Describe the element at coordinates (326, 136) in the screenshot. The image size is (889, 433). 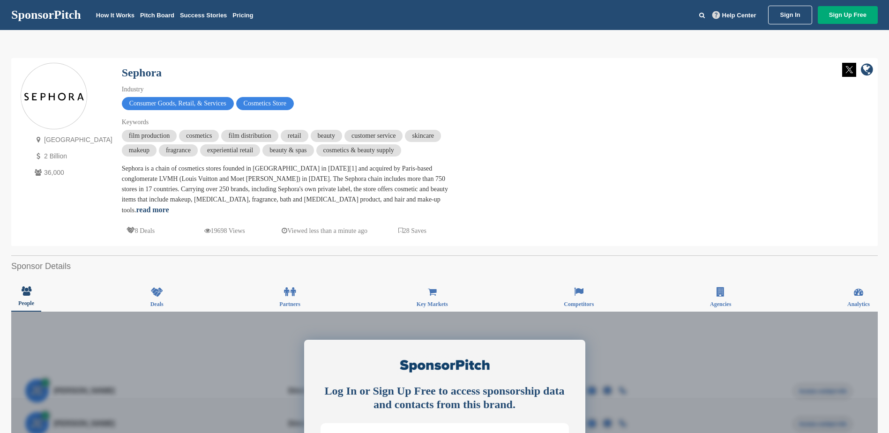
I see `span: beauty` at that location.